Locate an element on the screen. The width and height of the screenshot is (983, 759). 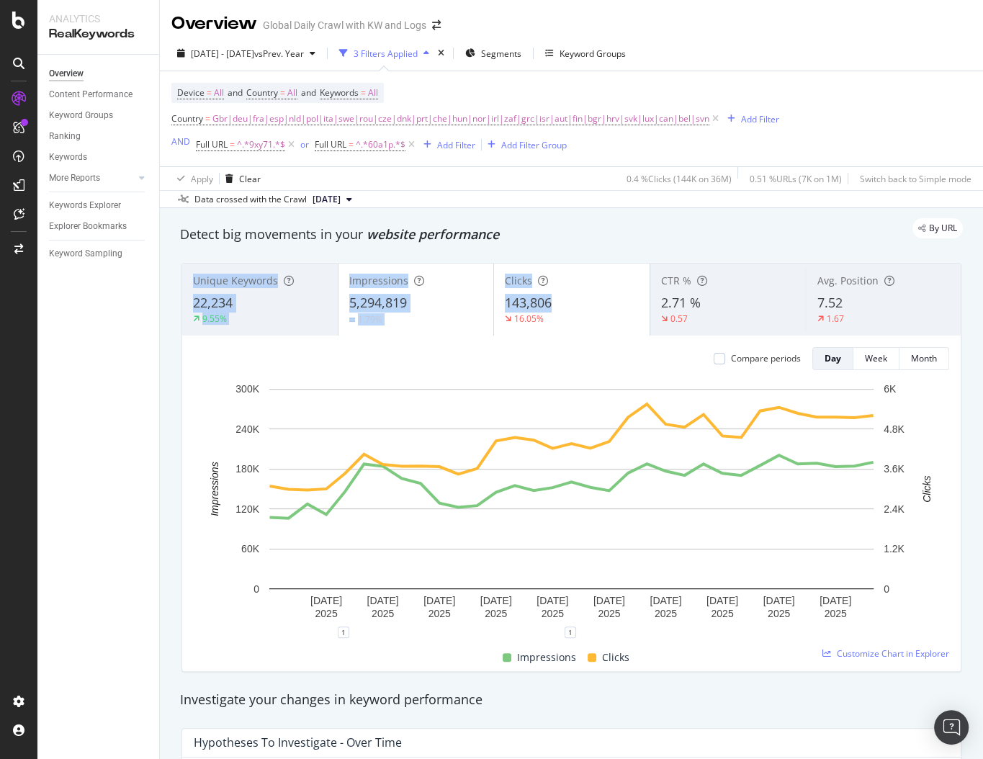
a: Content Performance is located at coordinates (99, 94).